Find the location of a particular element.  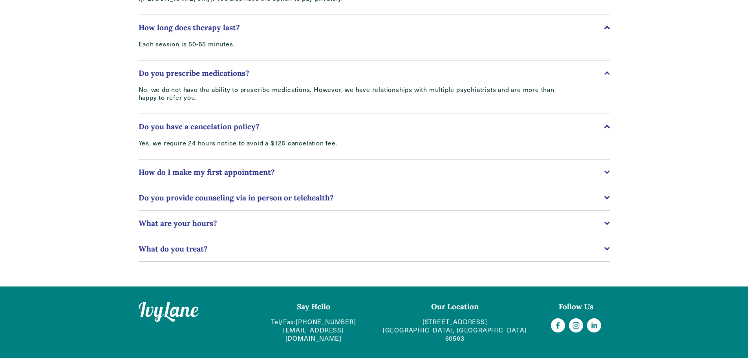

button: What are your hours? is located at coordinates (374, 223).